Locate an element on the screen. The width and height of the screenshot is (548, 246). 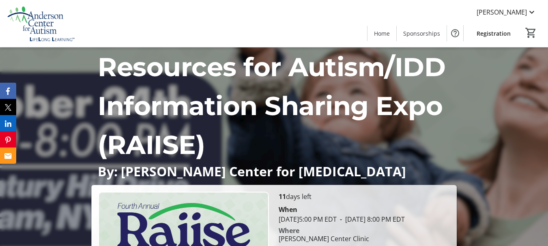
span: Home is located at coordinates (382, 33).